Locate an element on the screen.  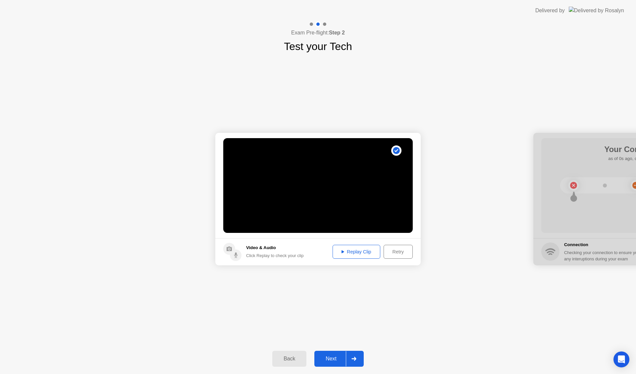
div: Next is located at coordinates (331, 359).